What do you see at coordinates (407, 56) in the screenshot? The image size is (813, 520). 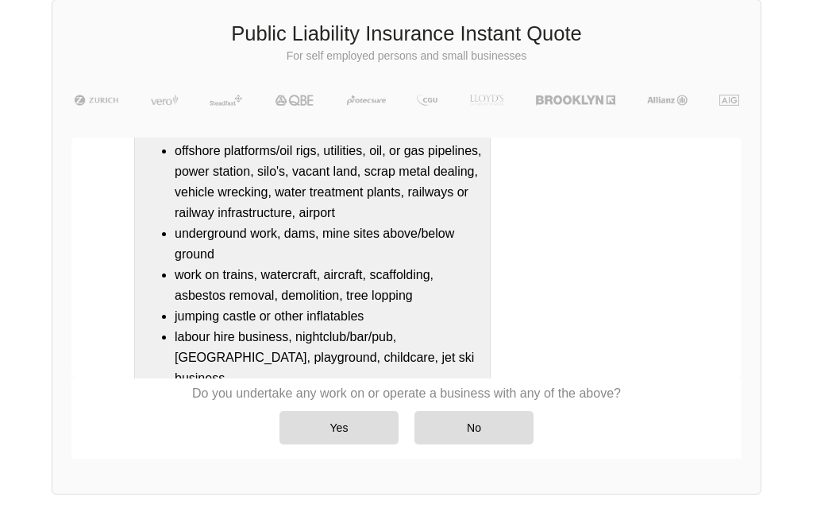 I see `p: For self employed persons and small businesses` at bounding box center [407, 56].